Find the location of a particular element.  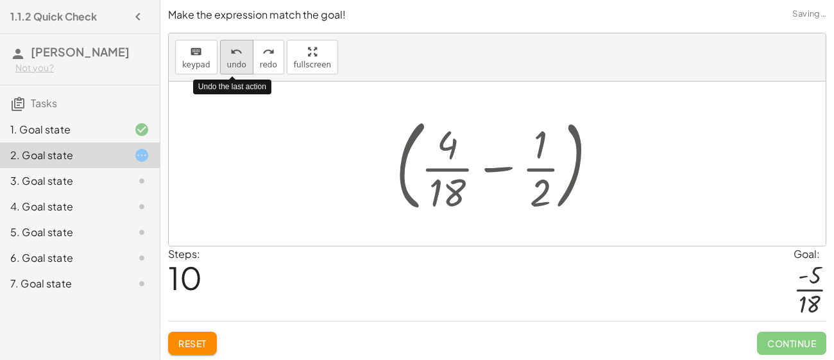

i: undo is located at coordinates (236, 52).